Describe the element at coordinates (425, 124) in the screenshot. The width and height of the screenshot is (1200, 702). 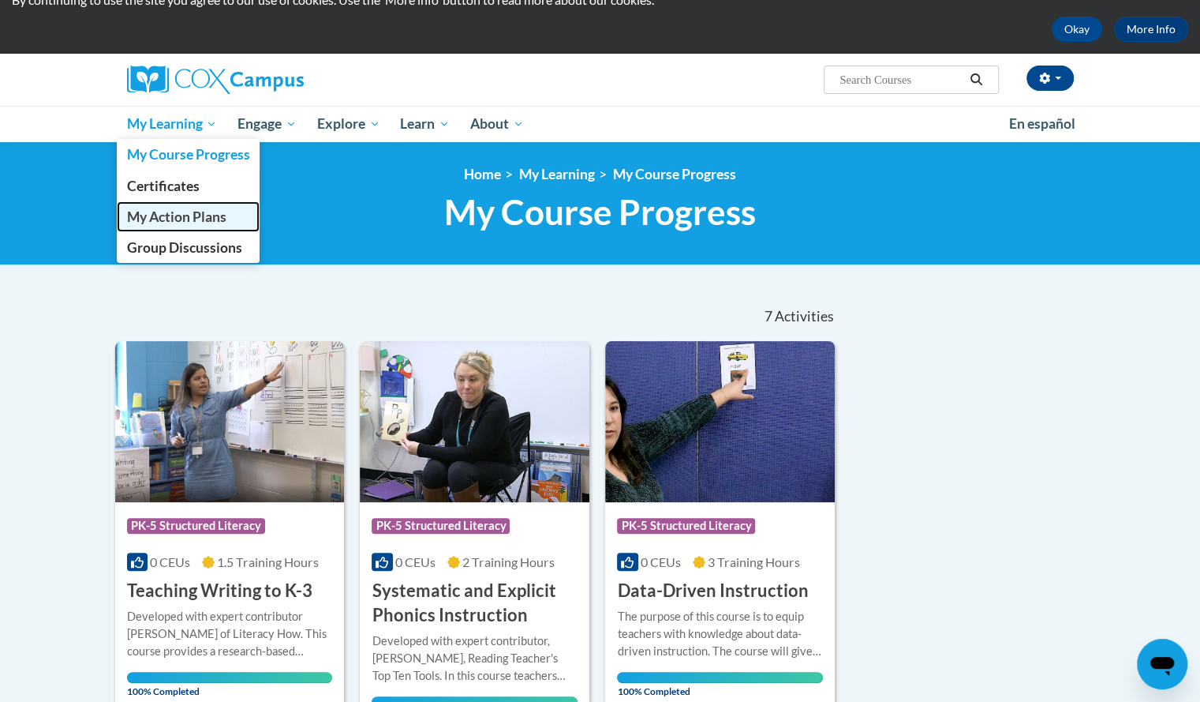
I see `a: Learn` at that location.